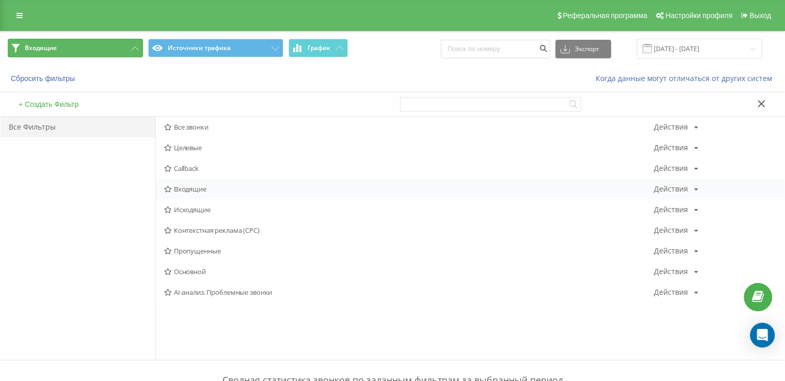 This screenshot has height=381, width=785. I want to click on span: Callback, so click(409, 168).